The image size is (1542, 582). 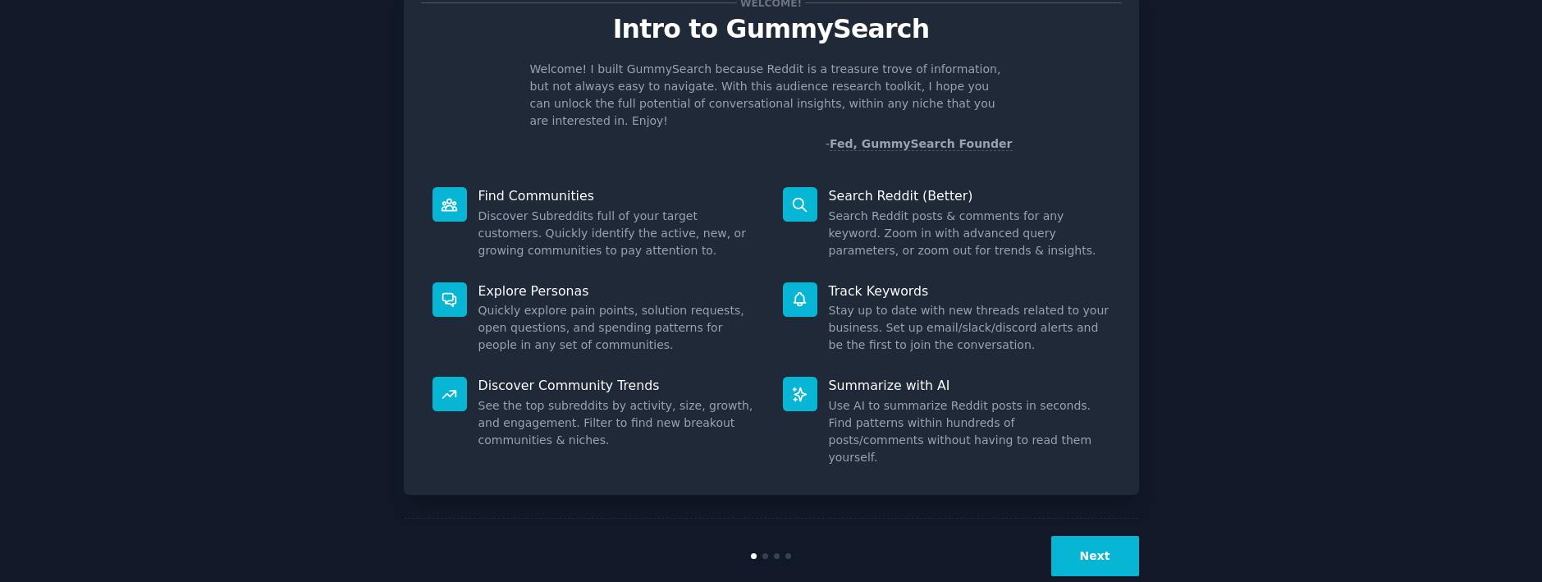 I want to click on p: Find Communities, so click(x=619, y=195).